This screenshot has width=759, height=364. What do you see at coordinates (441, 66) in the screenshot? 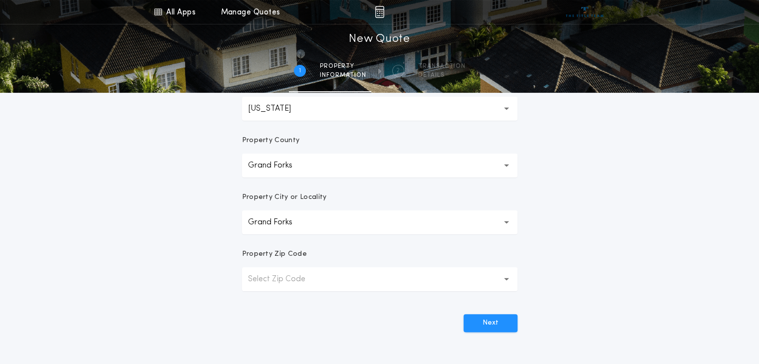
I see `span: Transaction` at bounding box center [441, 66].